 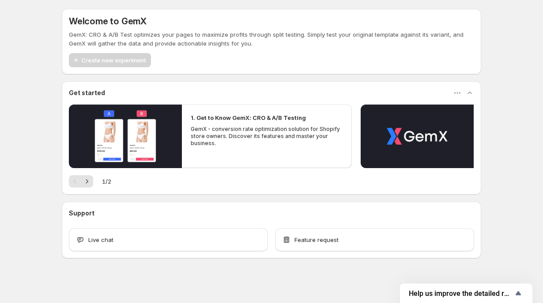 I want to click on span: Help us improve the detailed report for A/B campaigns, so click(x=461, y=293).